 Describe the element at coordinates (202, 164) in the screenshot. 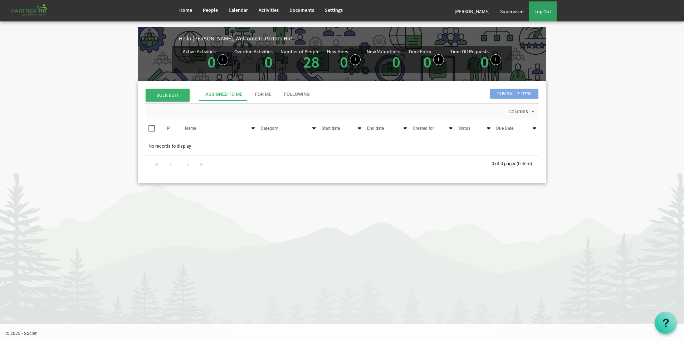

I see `div: Go to last page` at that location.